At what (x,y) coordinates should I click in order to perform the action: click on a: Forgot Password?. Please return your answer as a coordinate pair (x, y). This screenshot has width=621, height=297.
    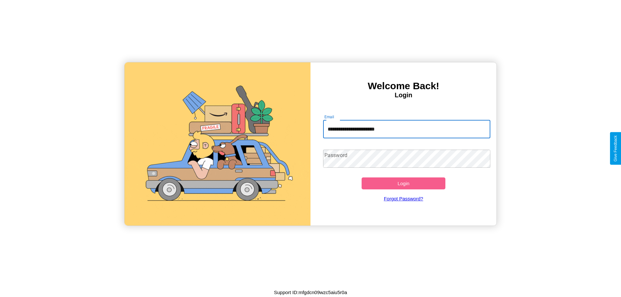
    Looking at the image, I should click on (404, 199).